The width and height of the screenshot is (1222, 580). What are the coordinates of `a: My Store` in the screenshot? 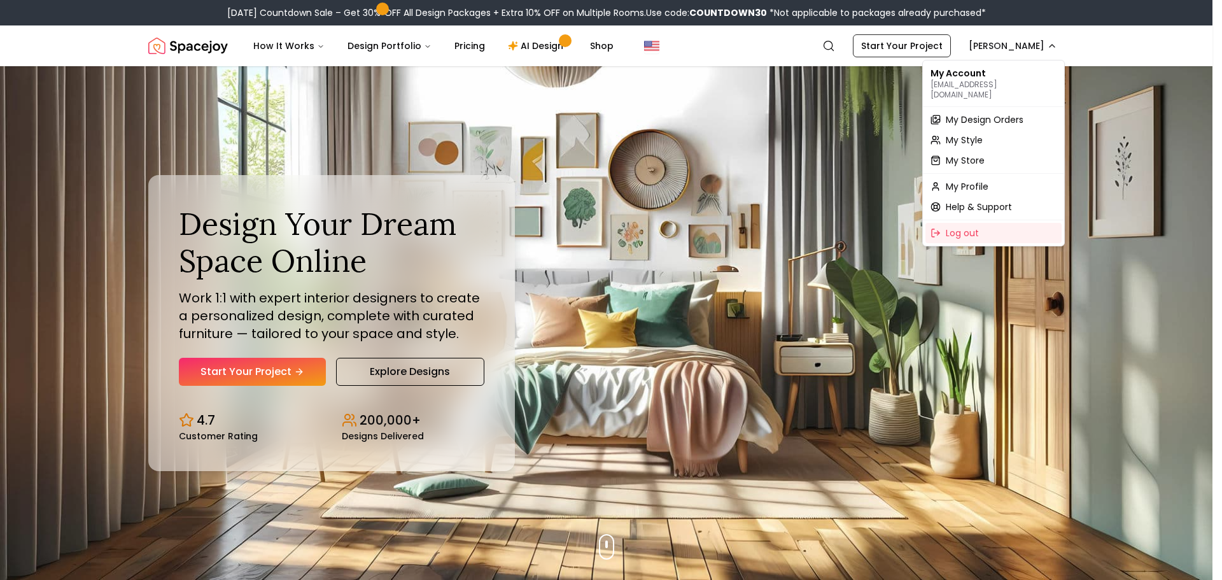 It's located at (994, 160).